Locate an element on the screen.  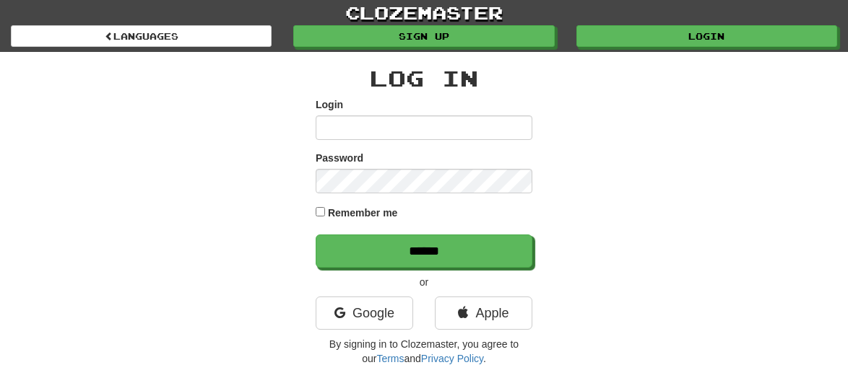
h2: Log In is located at coordinates (424, 78).